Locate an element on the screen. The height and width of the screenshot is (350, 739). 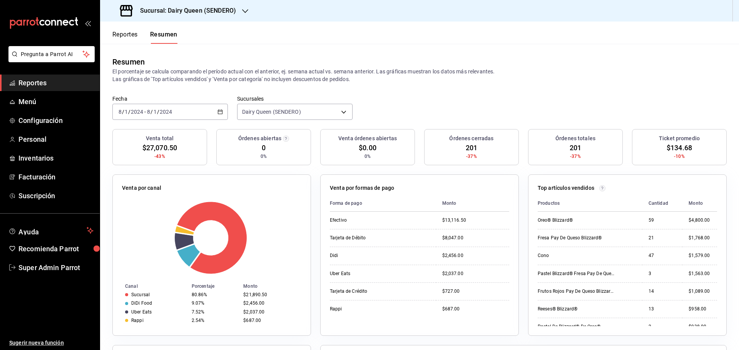
div: 59 is located at coordinates (662, 220).